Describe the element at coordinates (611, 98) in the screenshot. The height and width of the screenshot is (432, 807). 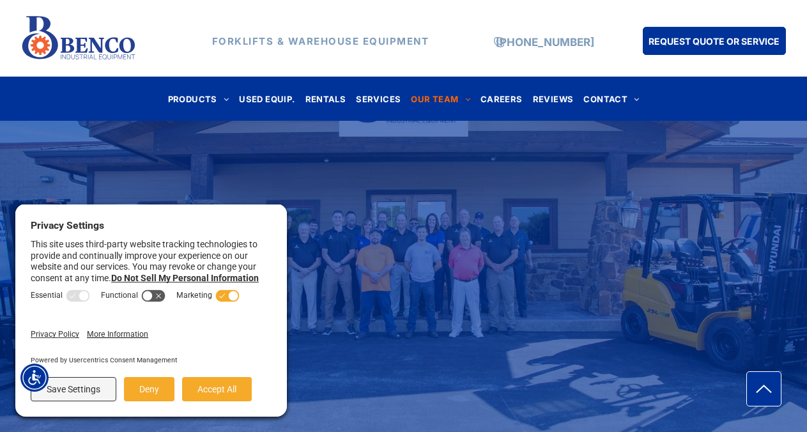
I see `a: CONTACT` at that location.